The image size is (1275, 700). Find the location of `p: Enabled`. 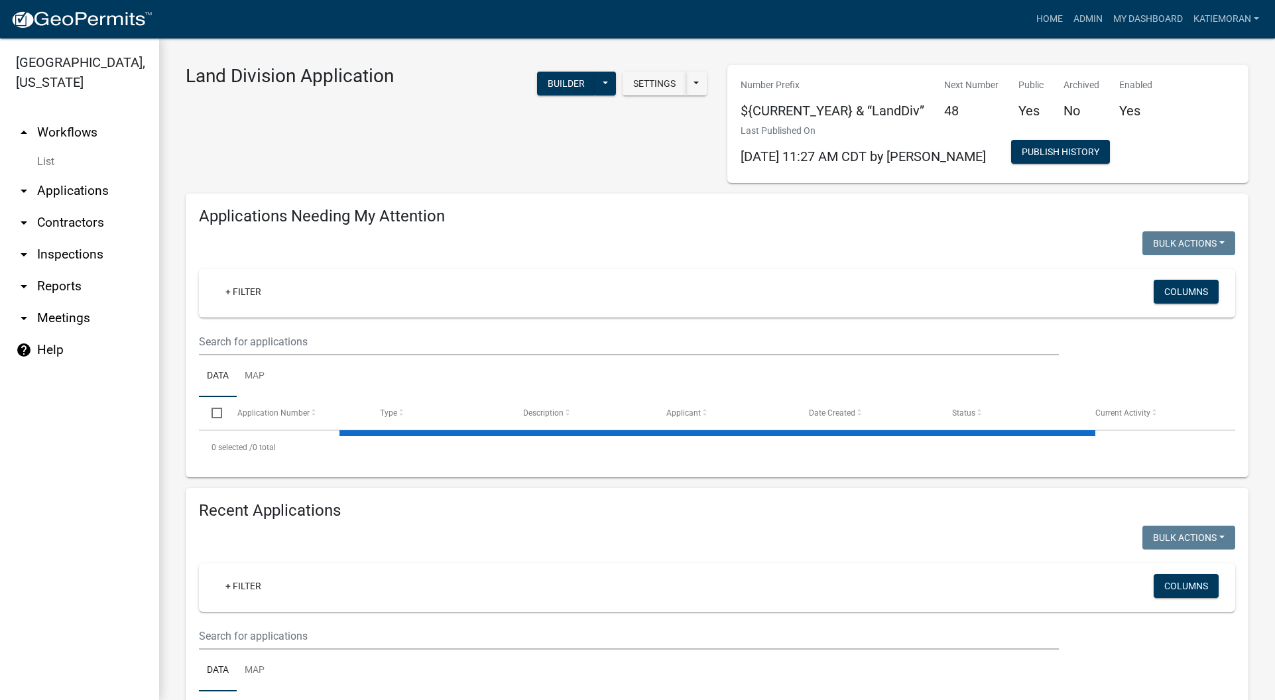

p: Enabled is located at coordinates (1135, 85).